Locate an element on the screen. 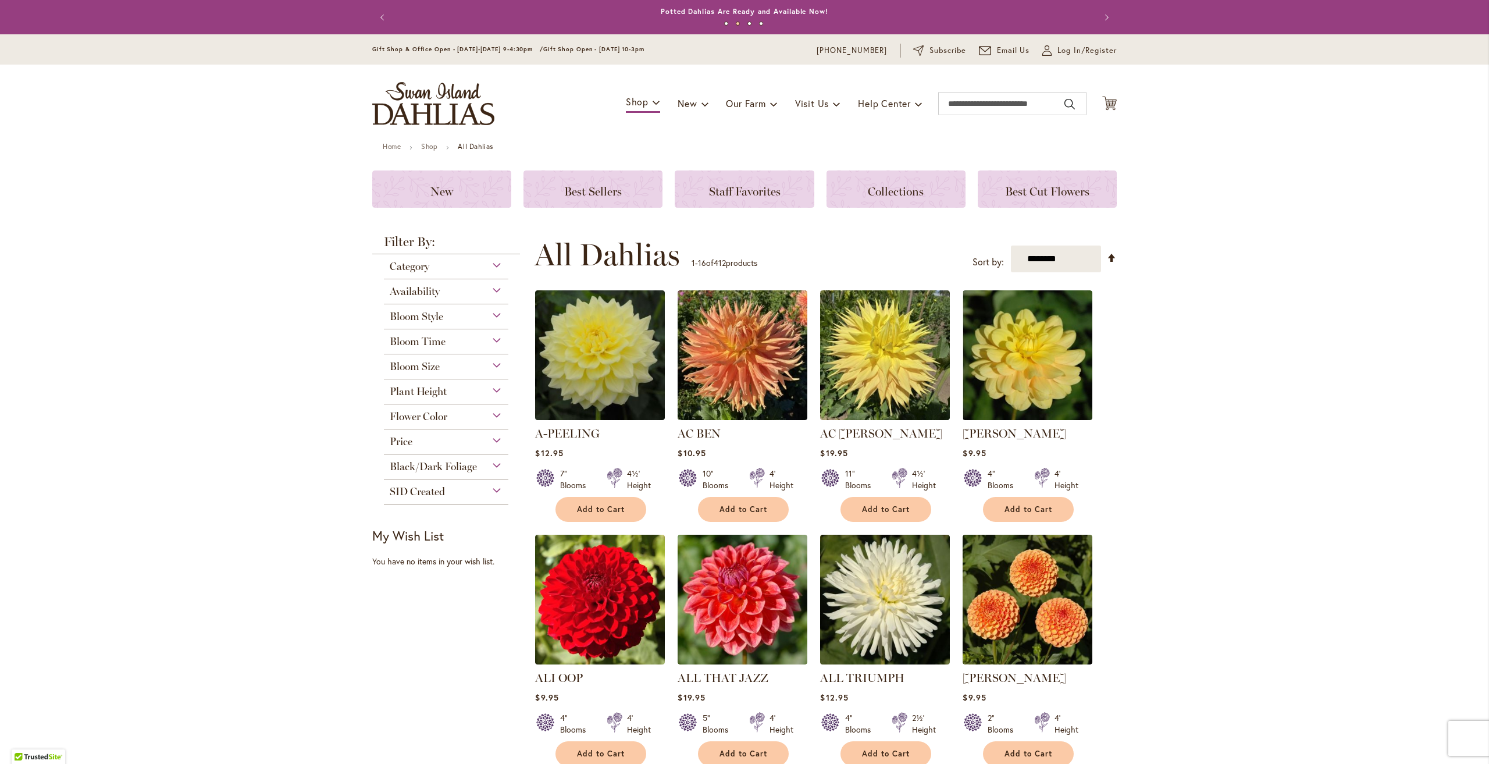  a: A-PEELING is located at coordinates (567, 433).